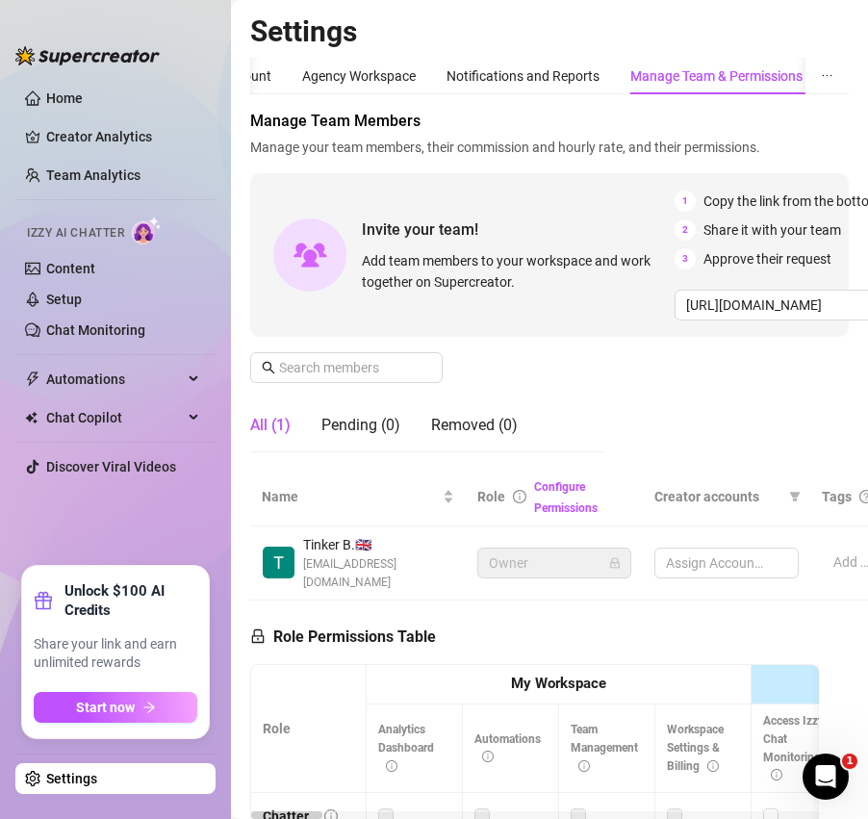 Image resolution: width=868 pixels, height=819 pixels. I want to click on span: Tinker B. 🇬🇧, so click(378, 544).